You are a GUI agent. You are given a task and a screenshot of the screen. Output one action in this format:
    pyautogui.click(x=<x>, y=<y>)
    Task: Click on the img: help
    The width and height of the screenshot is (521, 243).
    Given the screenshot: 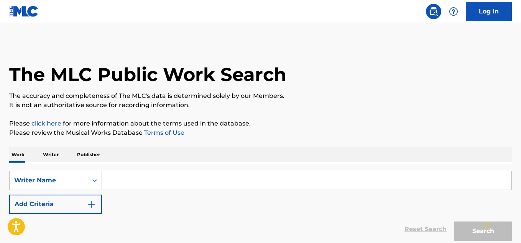 What is the action you would take?
    pyautogui.click(x=454, y=12)
    